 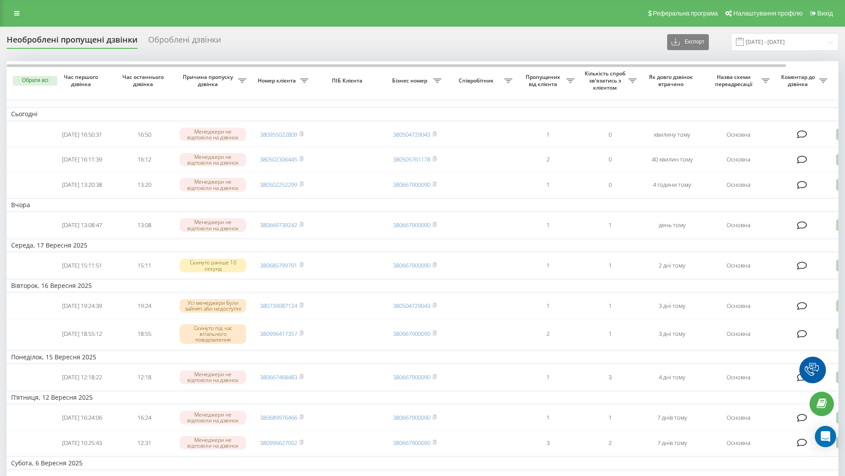 I want to click on span: Бізнес номер, so click(x=411, y=81).